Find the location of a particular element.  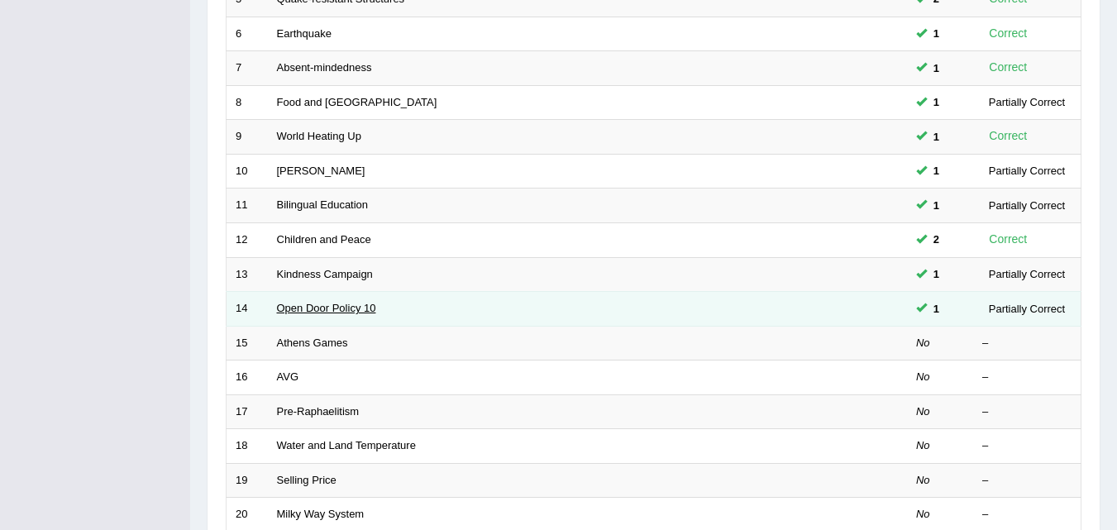

a: Pre-Raphaelitism is located at coordinates (318, 411).